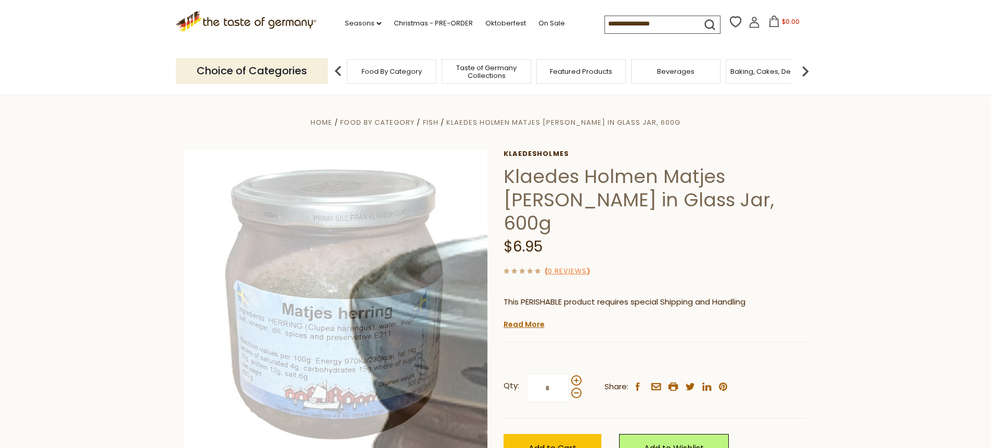  Describe the element at coordinates (791, 21) in the screenshot. I see `span: $0.00` at that location.